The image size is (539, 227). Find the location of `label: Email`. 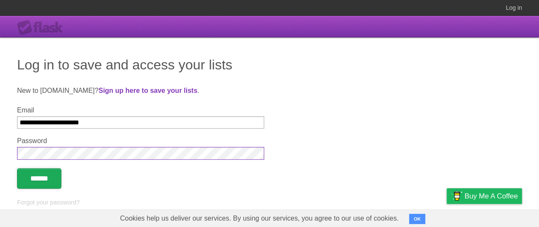

label: Email is located at coordinates (141, 110).